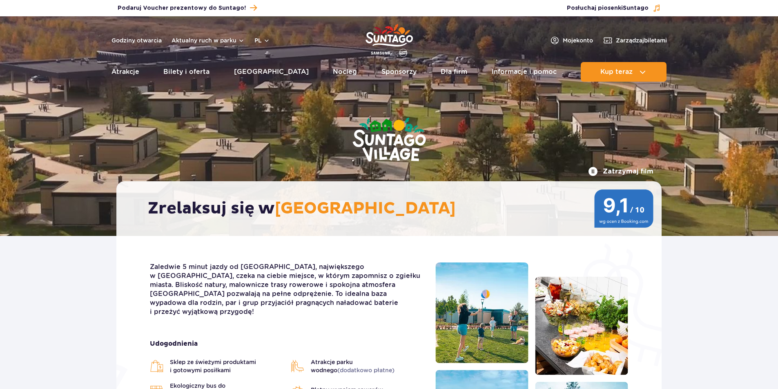 The height and width of the screenshot is (389, 778). Describe the element at coordinates (366, 370) in the screenshot. I see `span: (dodatkowo płatne)` at that location.